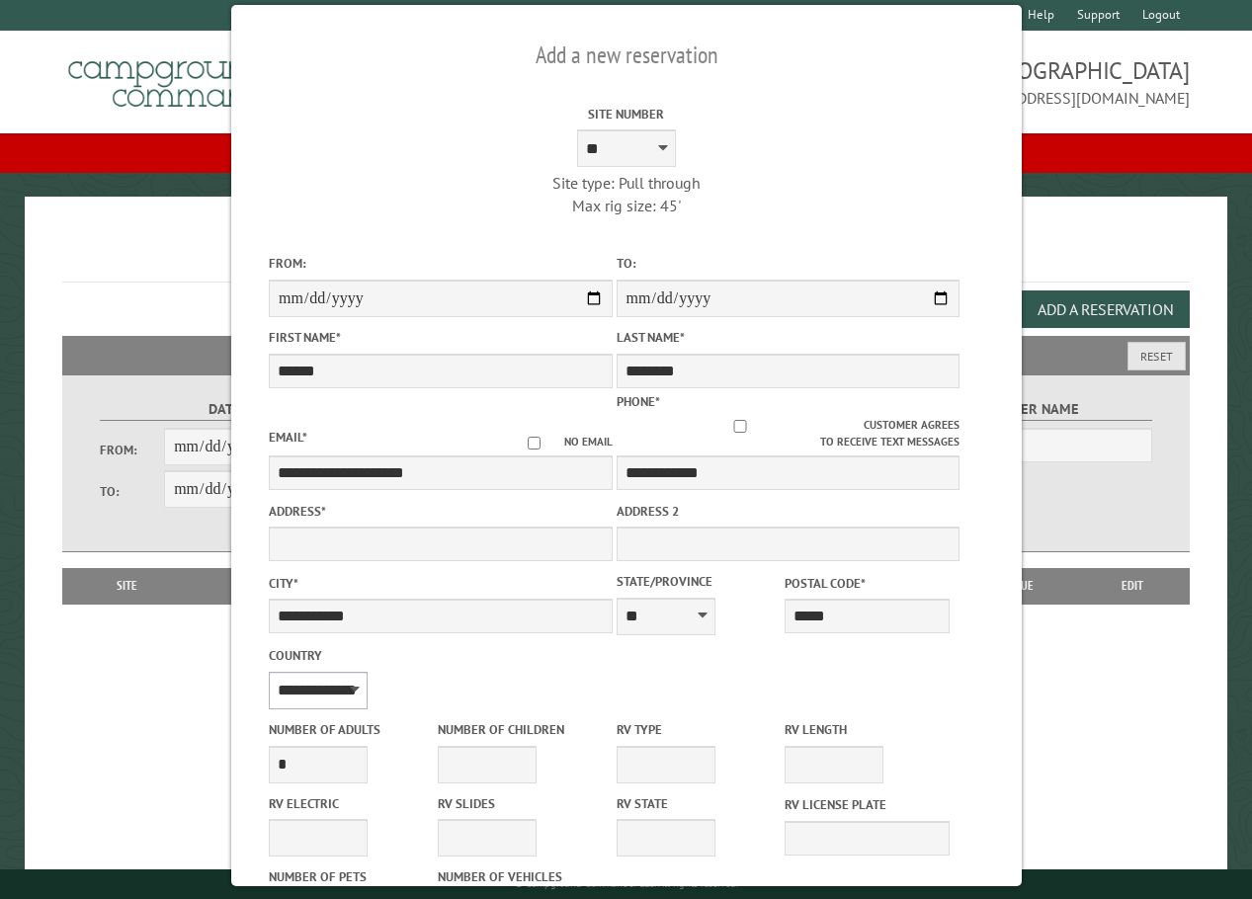 The image size is (1252, 899). What do you see at coordinates (1023, 586) in the screenshot?
I see `th: Due` at bounding box center [1023, 586].